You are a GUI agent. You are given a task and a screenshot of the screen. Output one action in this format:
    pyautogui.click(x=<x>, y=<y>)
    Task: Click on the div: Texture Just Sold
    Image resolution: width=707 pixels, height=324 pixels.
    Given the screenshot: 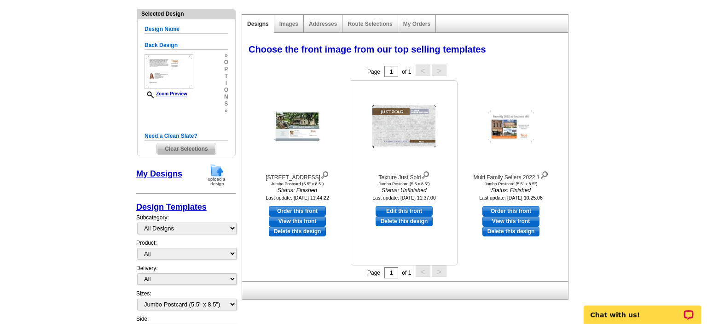 What is the action you would take?
    pyautogui.click(x=404, y=175)
    